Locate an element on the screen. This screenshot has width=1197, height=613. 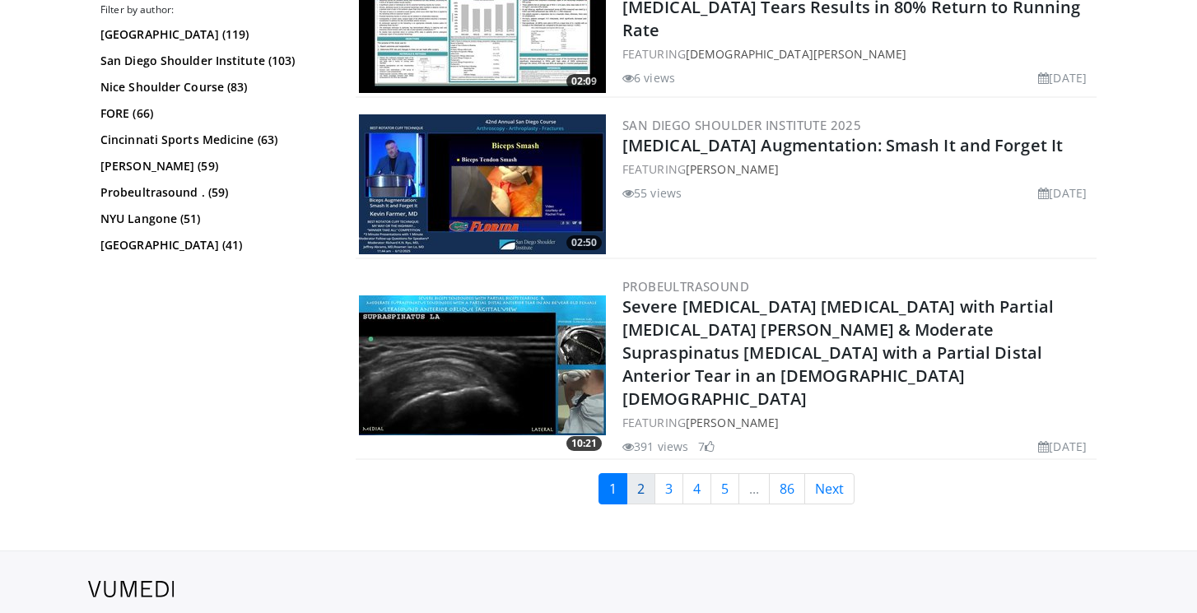
li: 7 is located at coordinates (706, 446).